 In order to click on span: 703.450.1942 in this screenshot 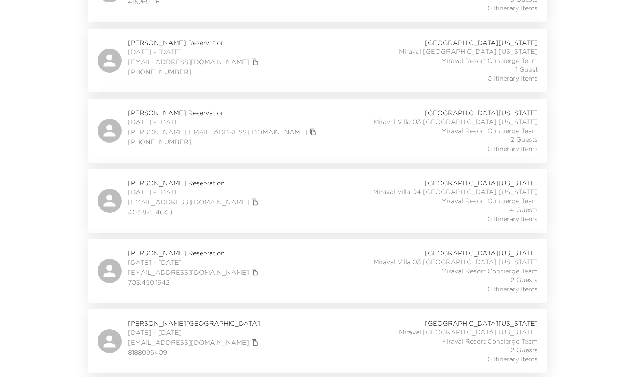, I will do `click(194, 282)`.